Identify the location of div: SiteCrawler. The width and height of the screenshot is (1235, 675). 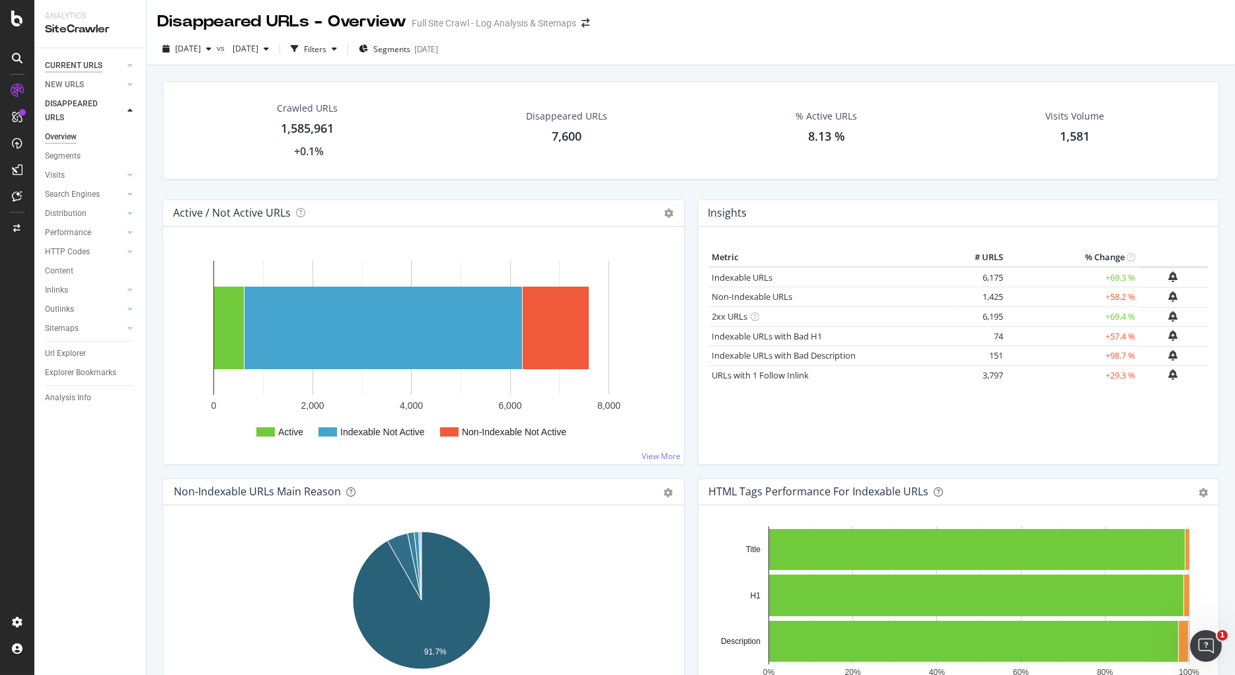
(90, 29).